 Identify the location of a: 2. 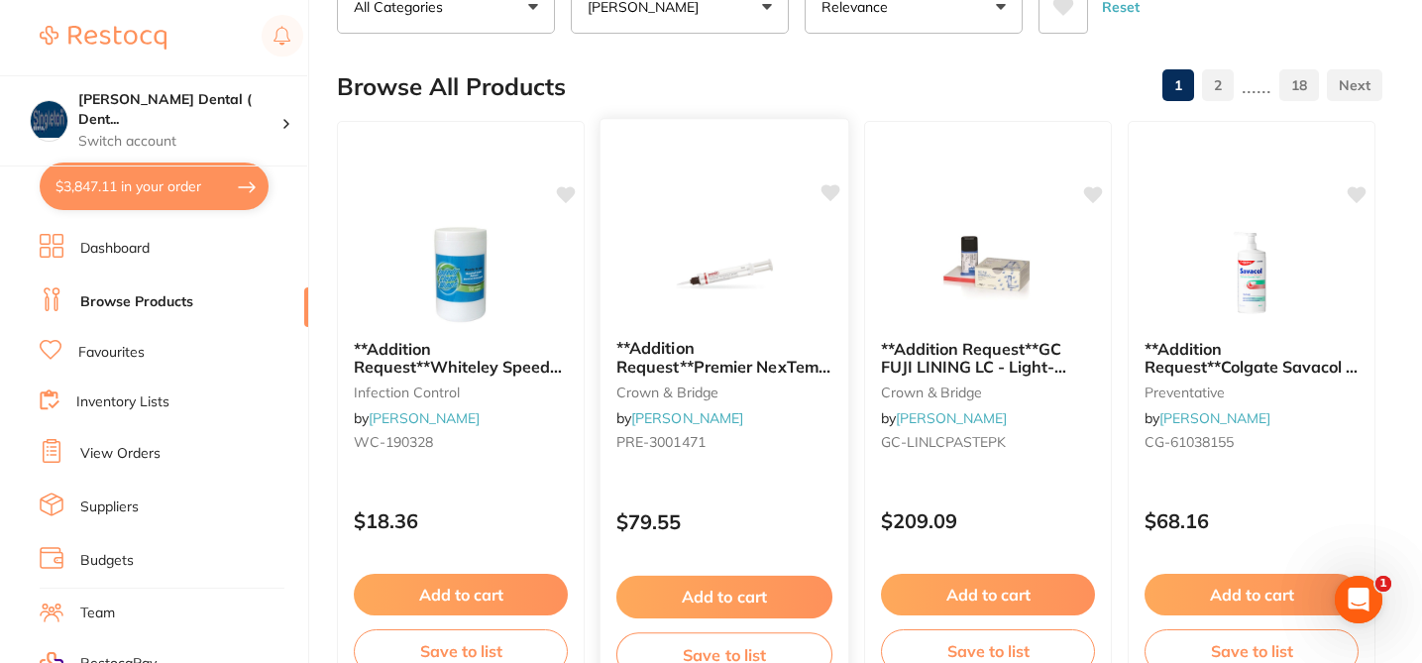
(1218, 85).